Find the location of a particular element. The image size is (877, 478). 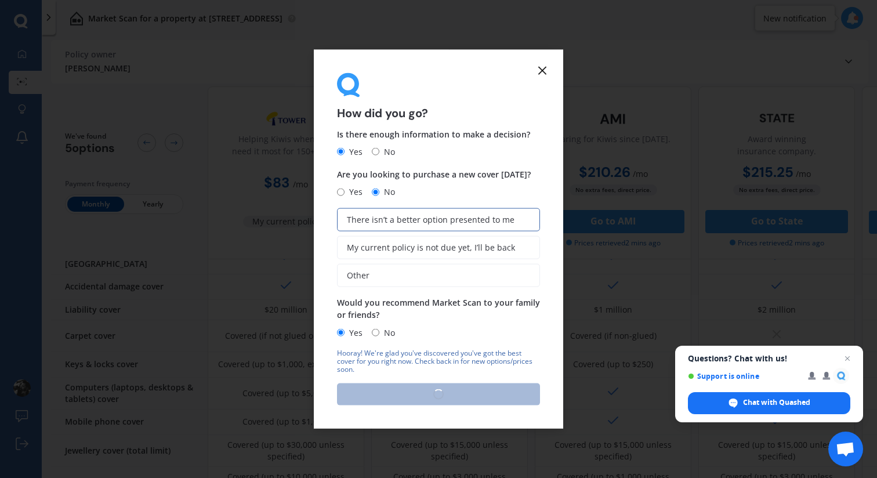

span: Would you recommend Market Scan to your family or friends? is located at coordinates (438, 308).